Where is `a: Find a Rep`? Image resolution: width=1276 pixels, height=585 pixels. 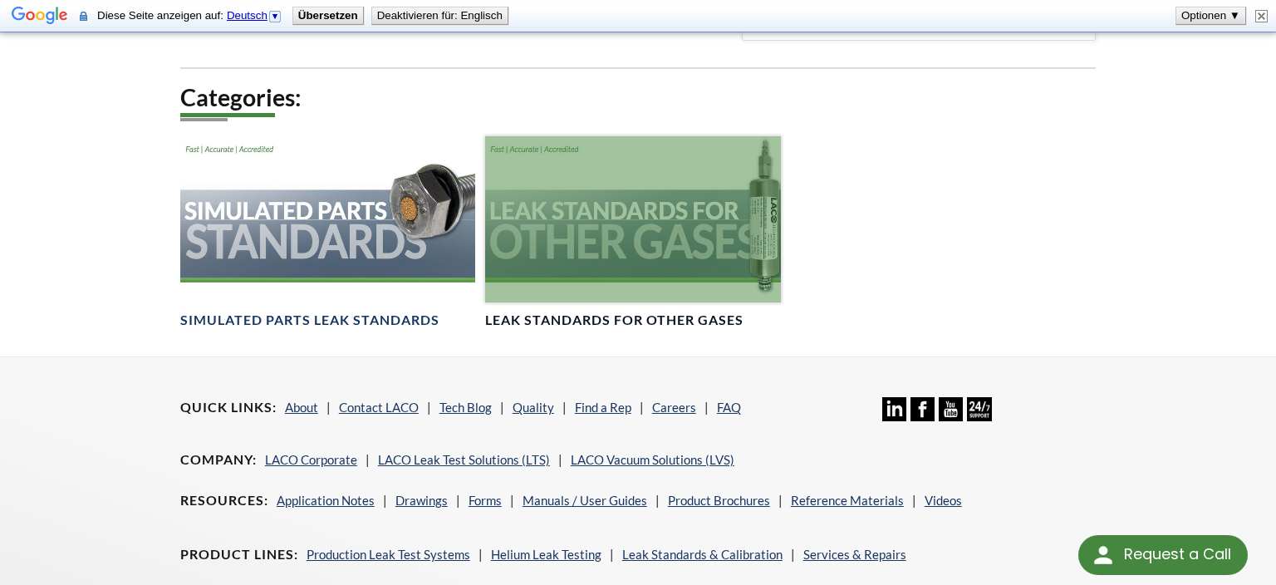 a: Find a Rep is located at coordinates (603, 407).